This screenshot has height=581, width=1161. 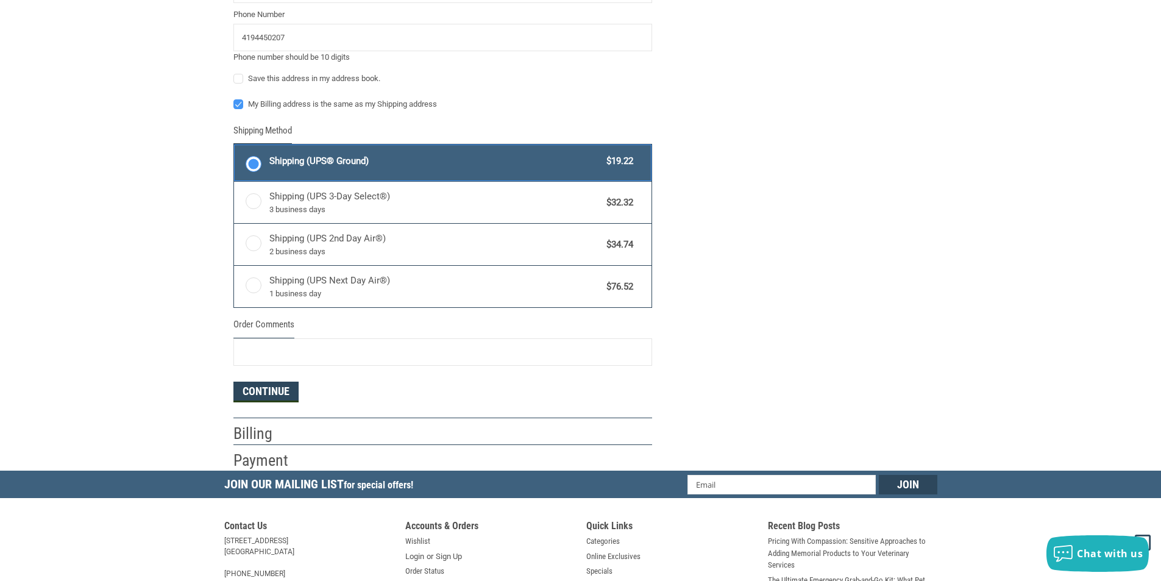 What do you see at coordinates (417, 541) in the screenshot?
I see `a: Wishlist` at bounding box center [417, 541].